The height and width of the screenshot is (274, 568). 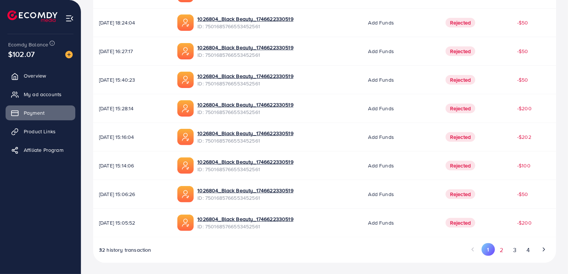 What do you see at coordinates (488, 249) in the screenshot?
I see `button: Go to page 1` at bounding box center [488, 249].